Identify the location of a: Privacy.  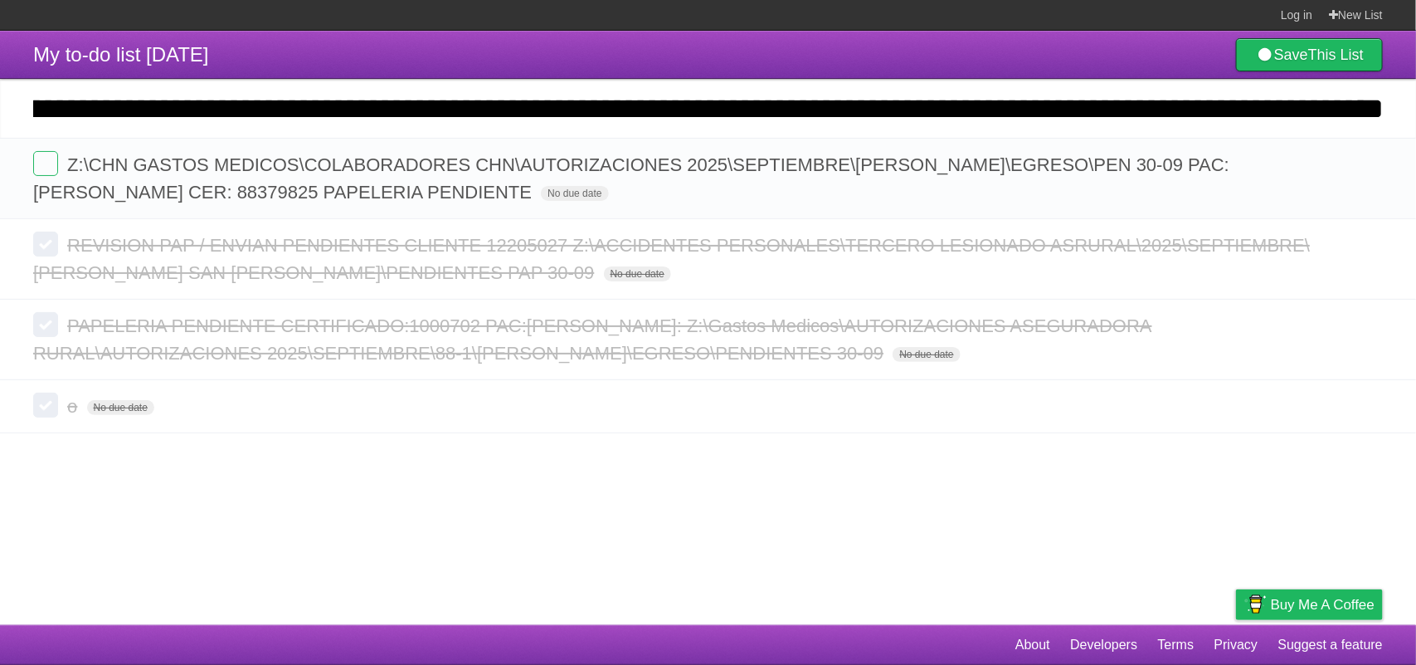
(1236, 645).